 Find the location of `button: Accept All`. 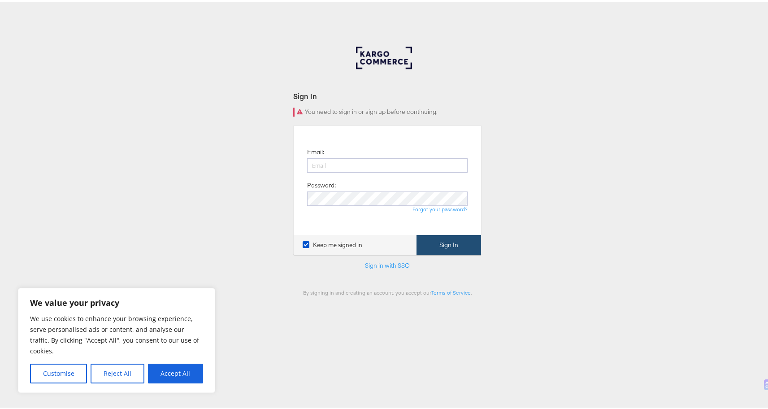

button: Accept All is located at coordinates (175, 372).